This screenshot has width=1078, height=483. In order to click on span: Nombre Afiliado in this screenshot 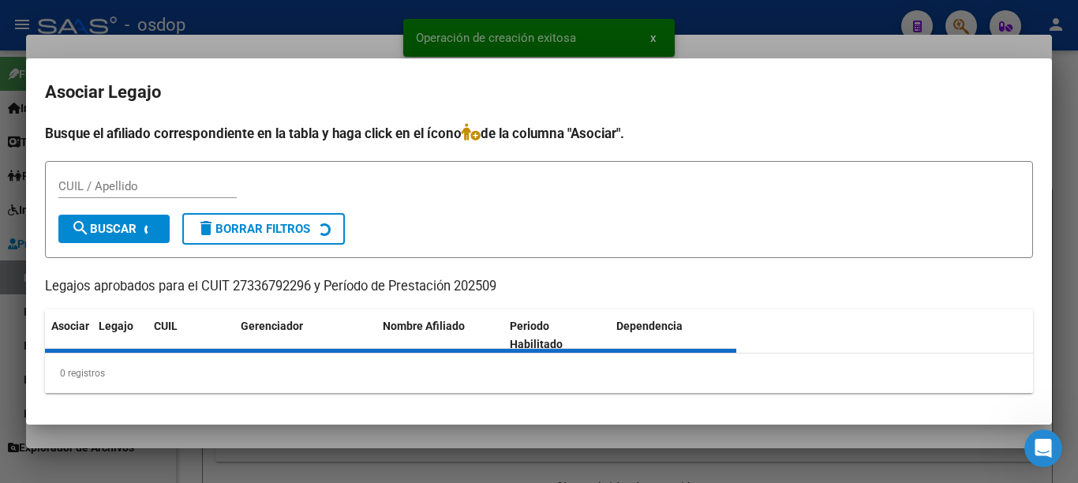, I will do `click(424, 326)`.